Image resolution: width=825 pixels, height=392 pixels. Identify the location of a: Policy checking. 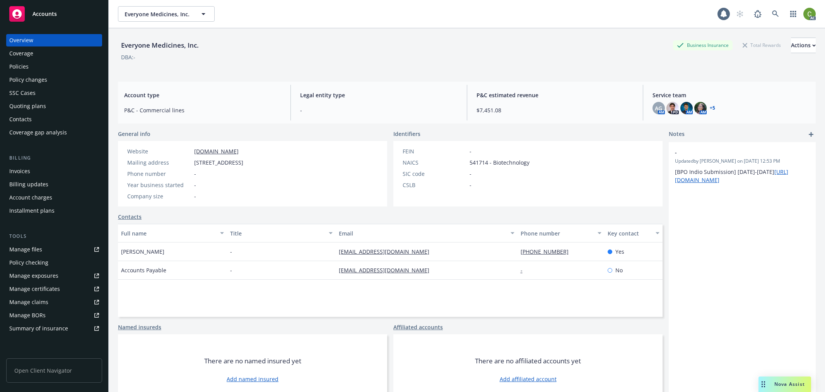
(54, 262).